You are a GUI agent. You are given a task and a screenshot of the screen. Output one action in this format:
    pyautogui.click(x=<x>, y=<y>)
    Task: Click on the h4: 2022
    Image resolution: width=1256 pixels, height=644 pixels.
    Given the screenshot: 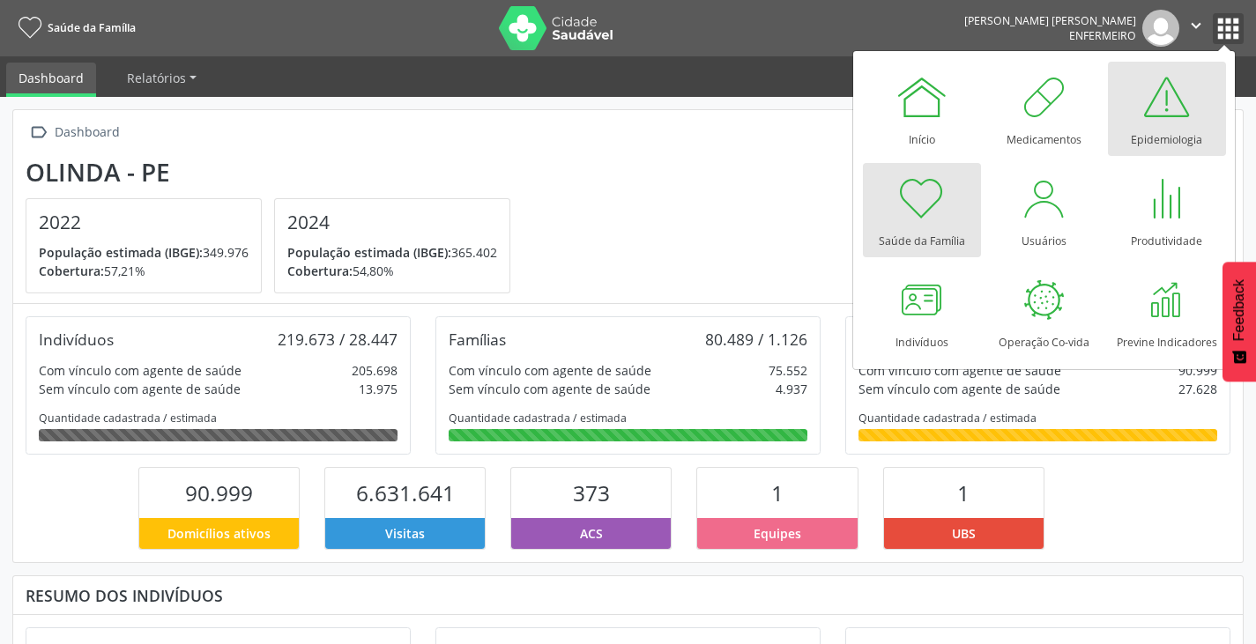 What is the action you would take?
    pyautogui.click(x=144, y=222)
    